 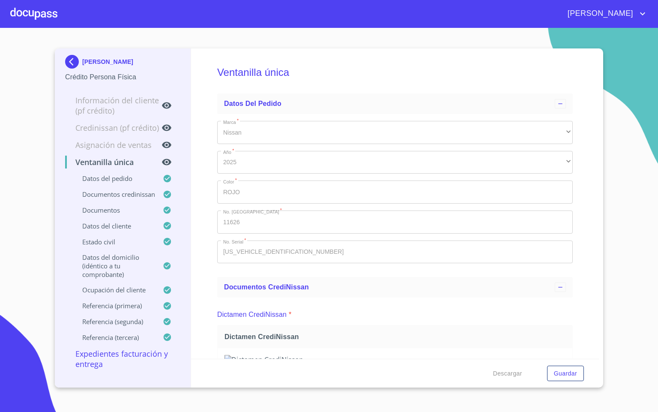 I want to click on div: Datos del pedido, so click(x=395, y=104).